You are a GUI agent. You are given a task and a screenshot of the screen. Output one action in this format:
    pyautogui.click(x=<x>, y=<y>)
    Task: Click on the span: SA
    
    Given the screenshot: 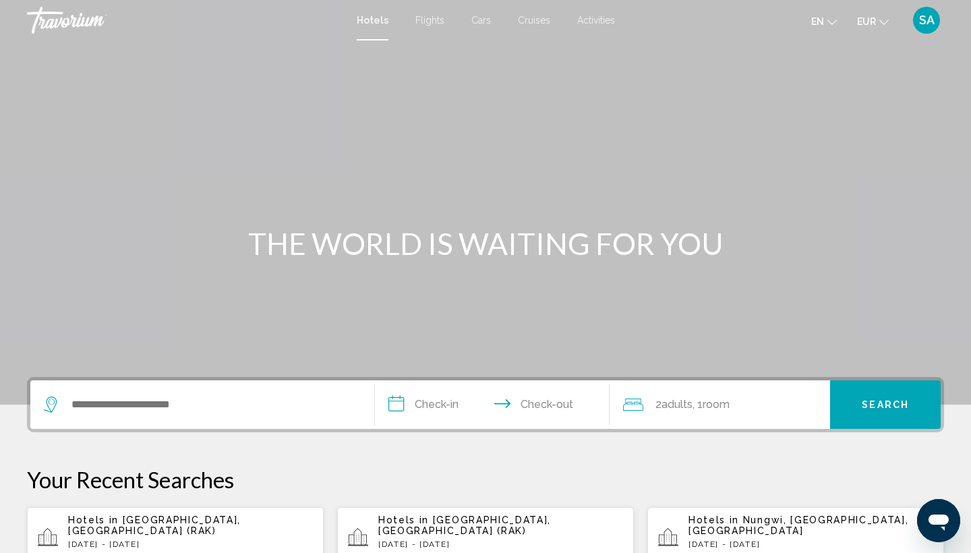 What is the action you would take?
    pyautogui.click(x=927, y=20)
    